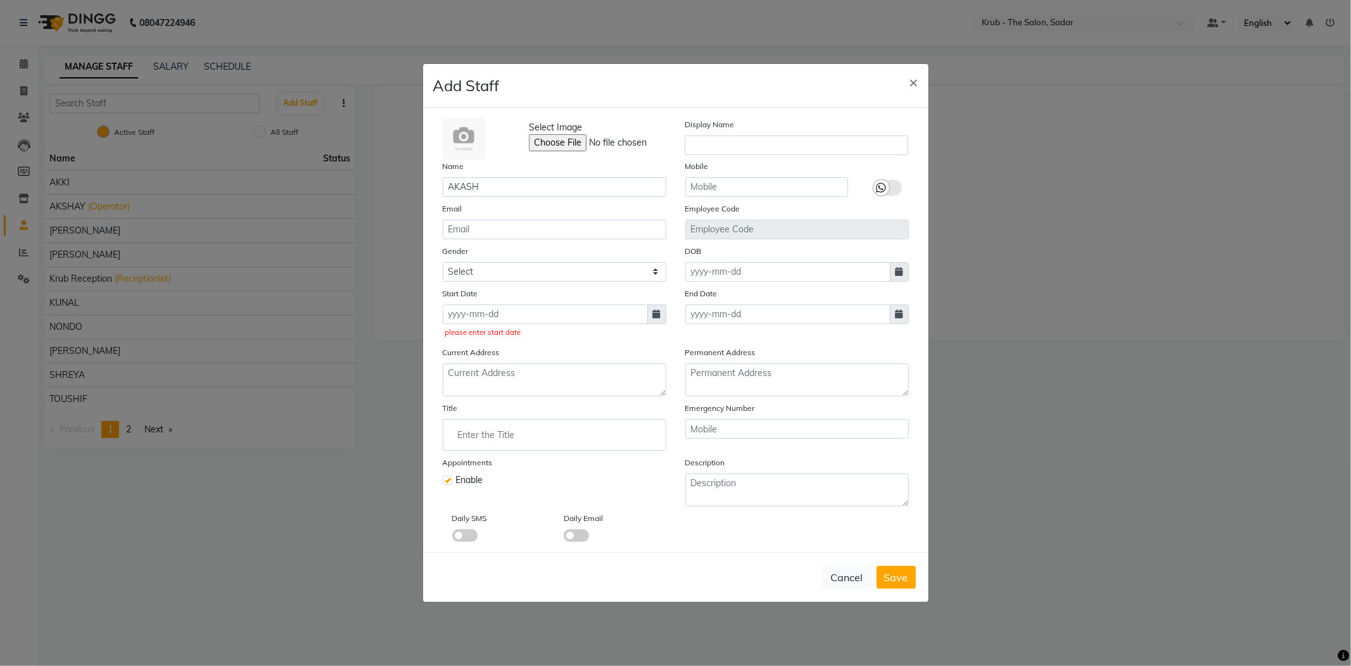 Image resolution: width=1351 pixels, height=666 pixels. I want to click on label: Display Name, so click(709, 125).